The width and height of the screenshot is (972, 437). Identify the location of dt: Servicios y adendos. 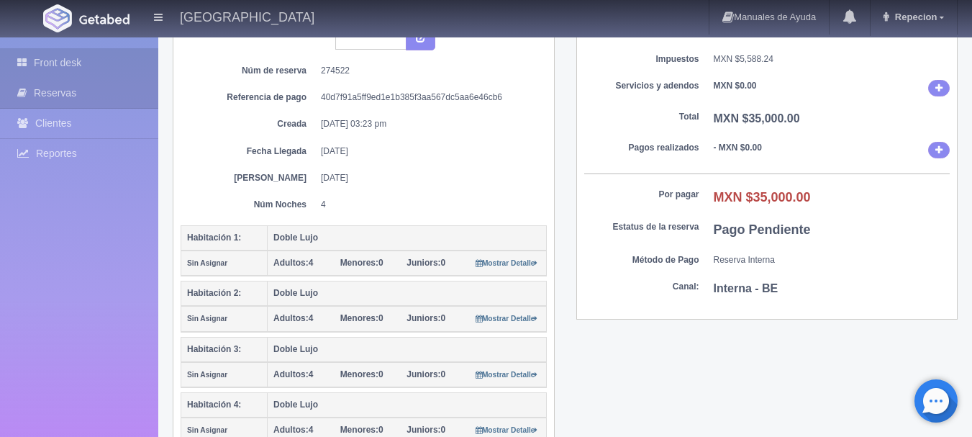
(642, 86).